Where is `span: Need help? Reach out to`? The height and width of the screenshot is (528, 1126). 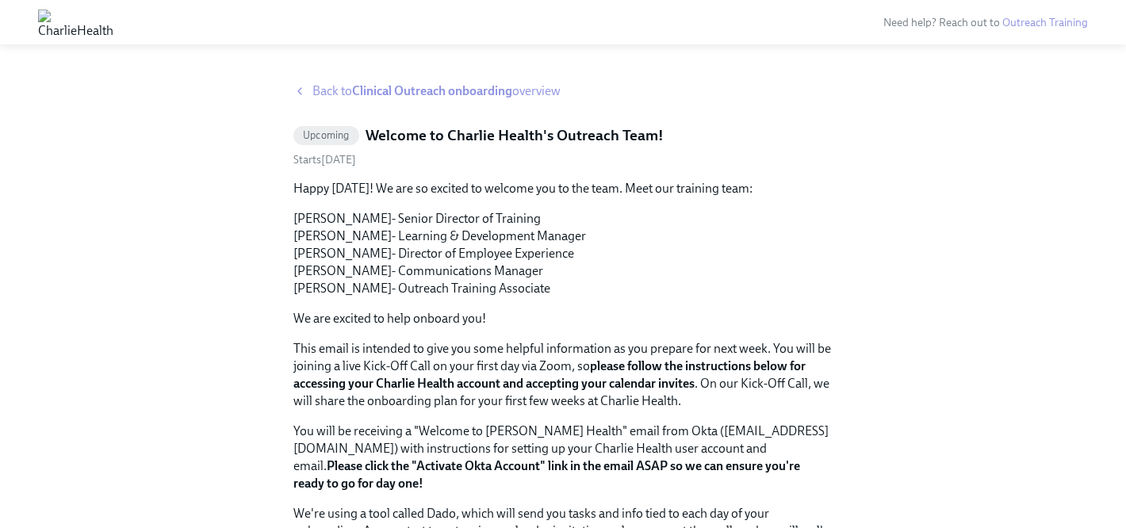 span: Need help? Reach out to is located at coordinates (986, 22).